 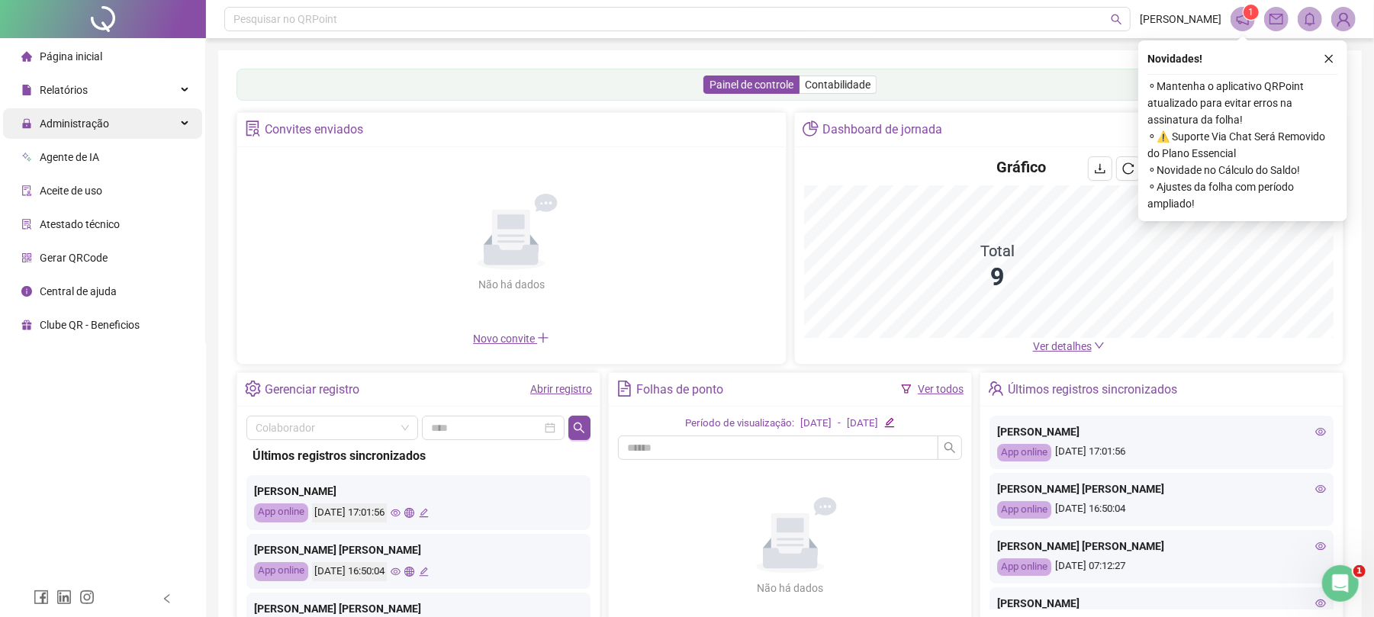 I want to click on div: Dashboard de jornada, so click(x=882, y=130).